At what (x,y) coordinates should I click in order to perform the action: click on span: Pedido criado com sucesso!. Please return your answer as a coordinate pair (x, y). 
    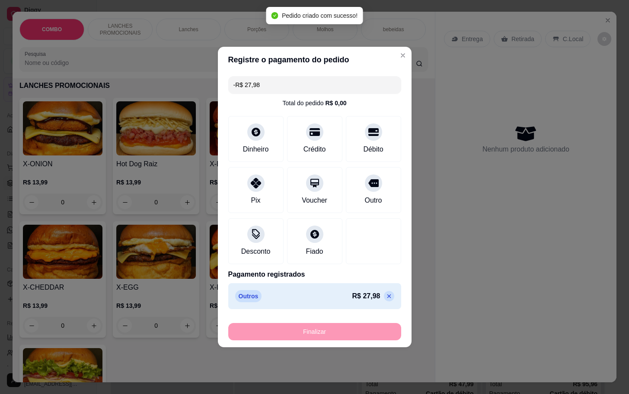
    Looking at the image, I should click on (320, 16).